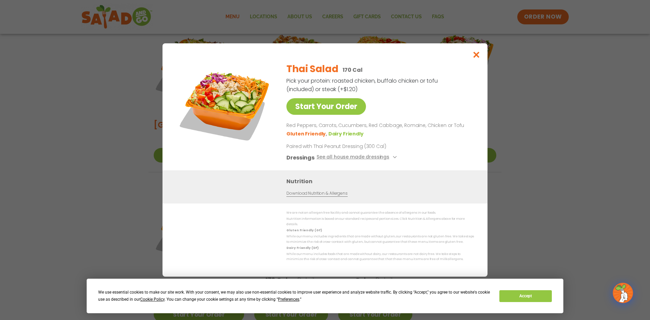 The height and width of the screenshot is (320, 650). What do you see at coordinates (347, 134) in the screenshot?
I see `li: Dairy Friendly` at bounding box center [347, 134].